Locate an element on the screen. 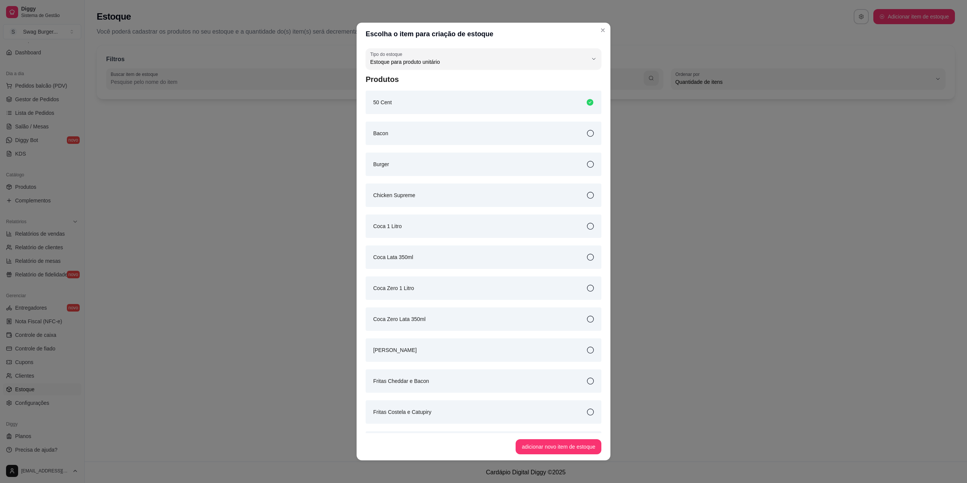 Image resolution: width=967 pixels, height=483 pixels. article: Coca Zero Lata 350ml is located at coordinates (399, 319).